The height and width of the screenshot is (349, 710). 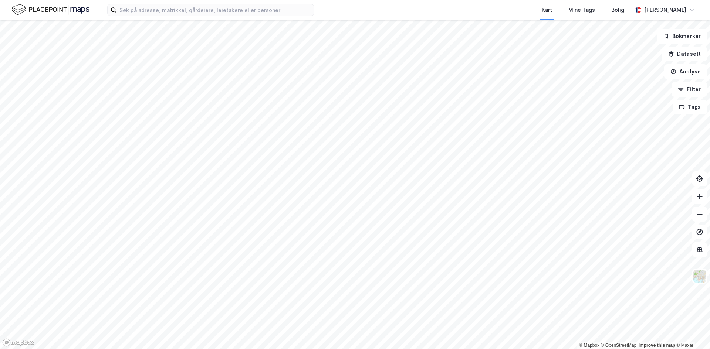 I want to click on div: Bolig, so click(x=618, y=10).